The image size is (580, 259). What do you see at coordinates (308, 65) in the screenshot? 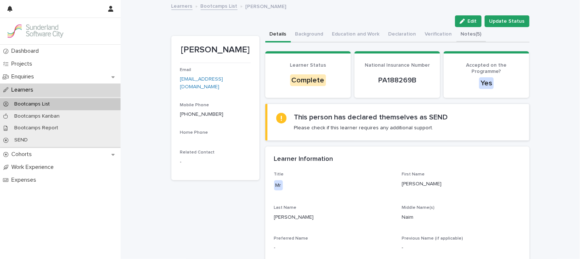
I see `span: Learner Status` at bounding box center [308, 65].